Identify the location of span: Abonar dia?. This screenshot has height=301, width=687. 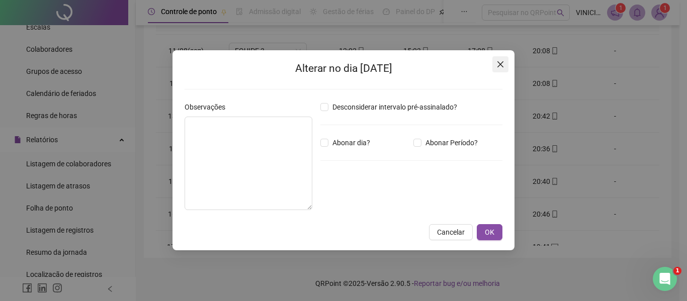
(351, 143).